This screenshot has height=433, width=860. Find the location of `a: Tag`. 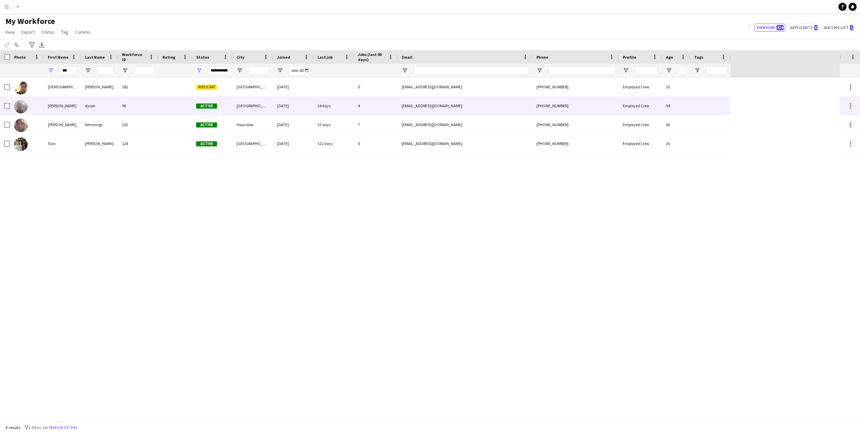

a: Tag is located at coordinates (65, 32).